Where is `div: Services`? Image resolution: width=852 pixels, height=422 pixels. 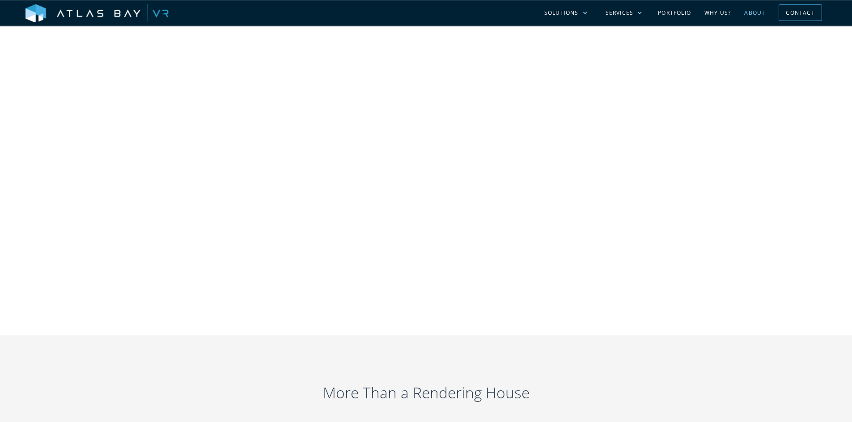 div: Services is located at coordinates (619, 13).